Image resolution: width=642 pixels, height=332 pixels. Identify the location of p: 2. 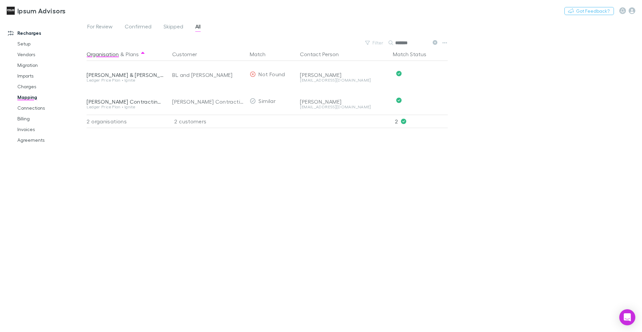
(421, 121).